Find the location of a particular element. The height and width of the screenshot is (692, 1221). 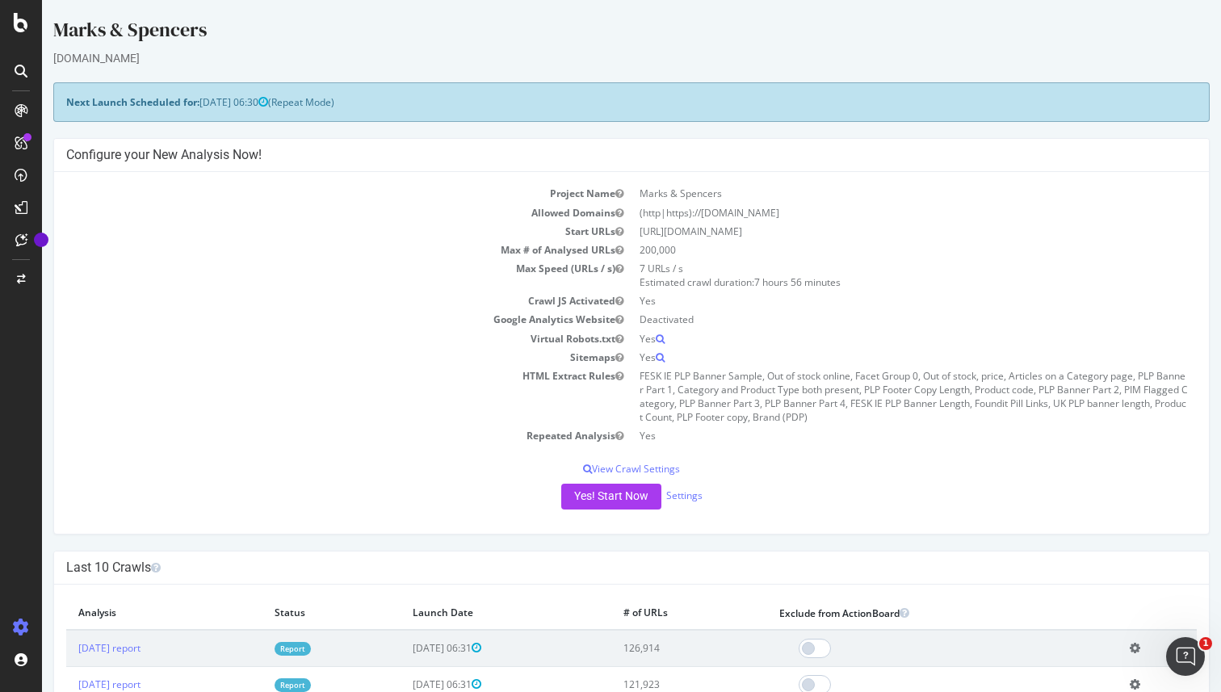

td: Deactivated is located at coordinates (872, 319).